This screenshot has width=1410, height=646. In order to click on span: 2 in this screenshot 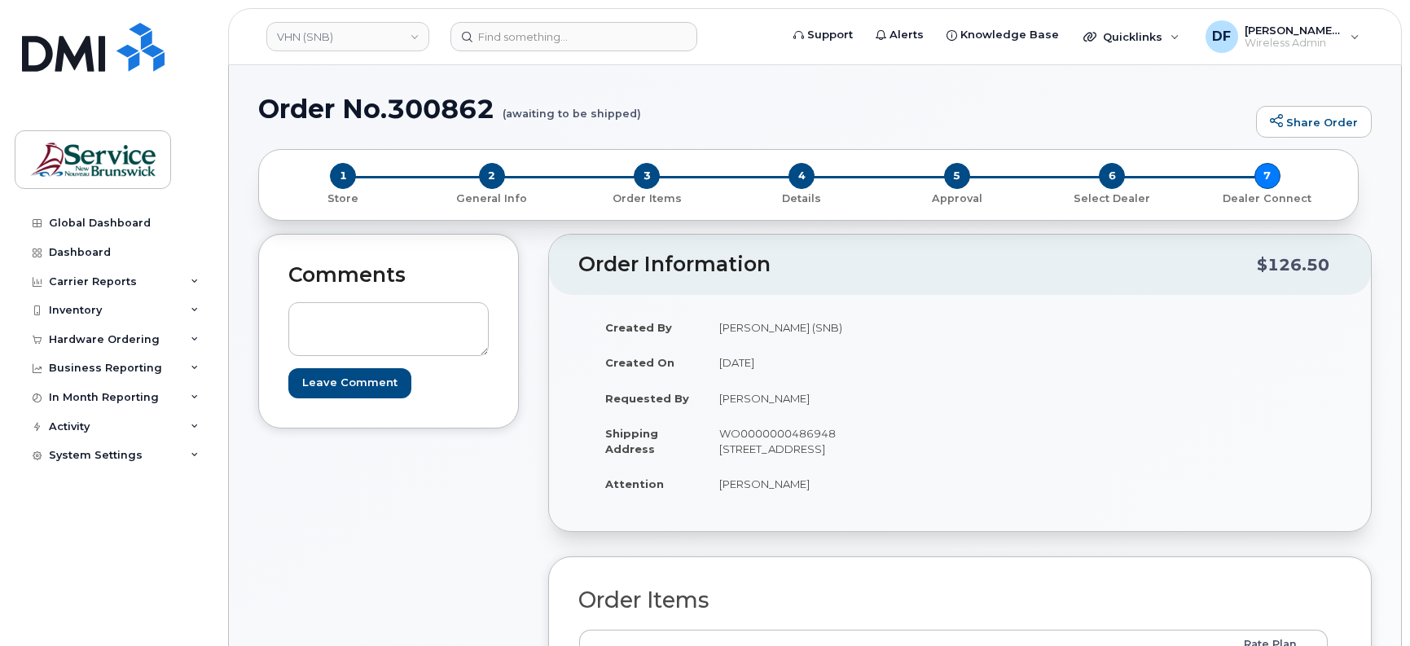, I will do `click(492, 176)`.